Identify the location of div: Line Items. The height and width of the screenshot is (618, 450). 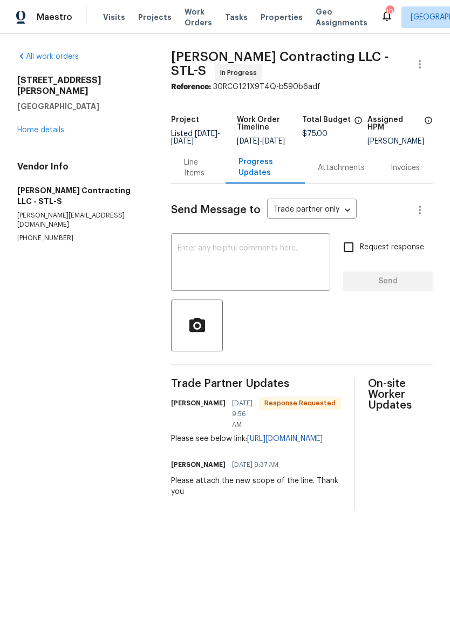
(198, 168).